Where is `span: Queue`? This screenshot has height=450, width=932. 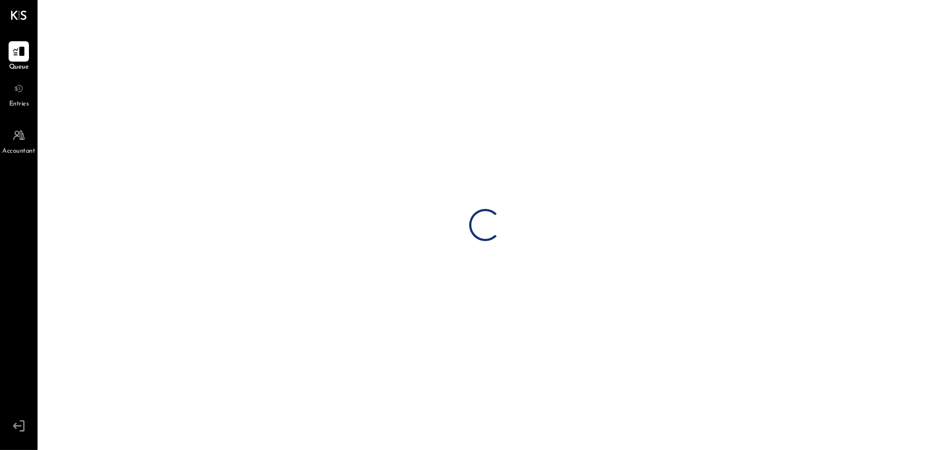 span: Queue is located at coordinates (19, 68).